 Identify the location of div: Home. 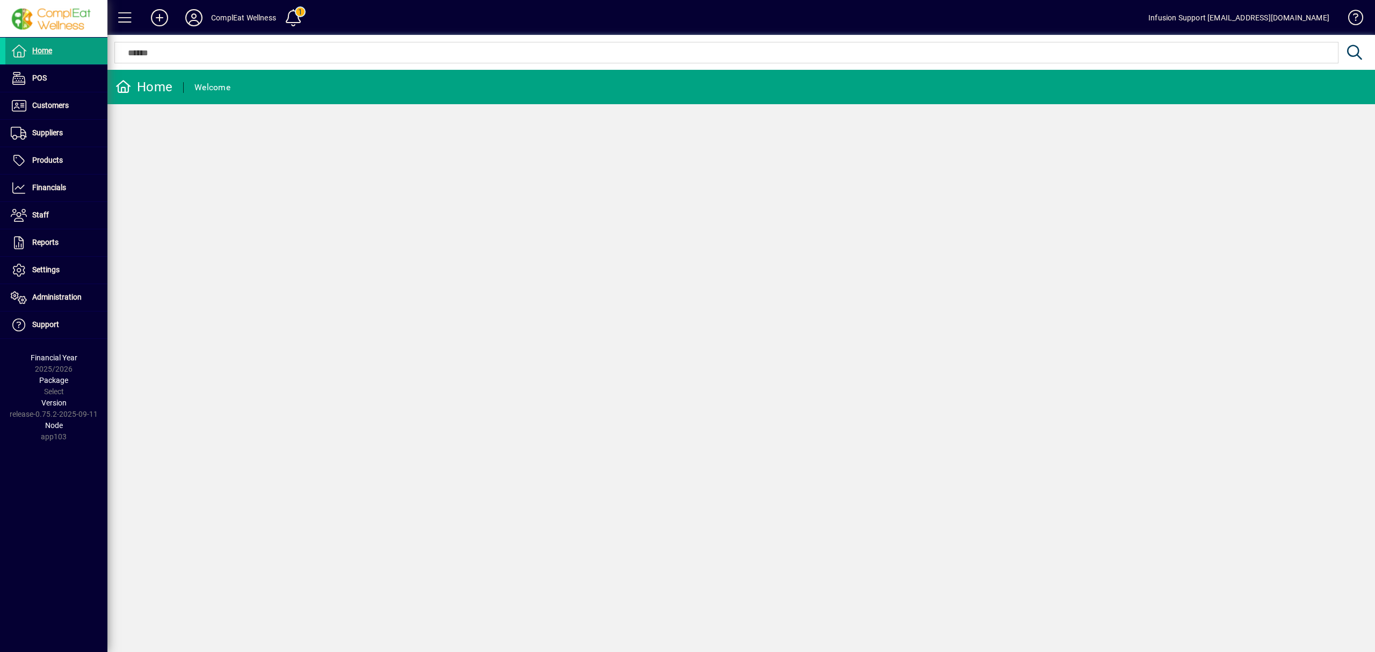
(144, 87).